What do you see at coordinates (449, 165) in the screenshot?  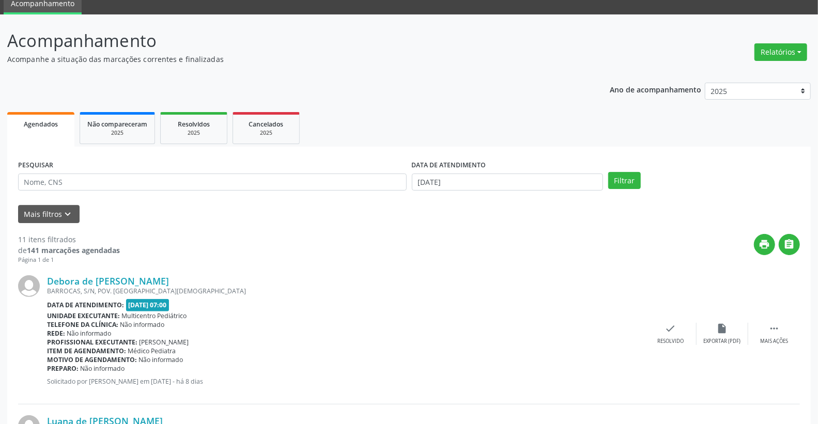 I see `label: DATA DE ATENDIMENTO` at bounding box center [449, 165].